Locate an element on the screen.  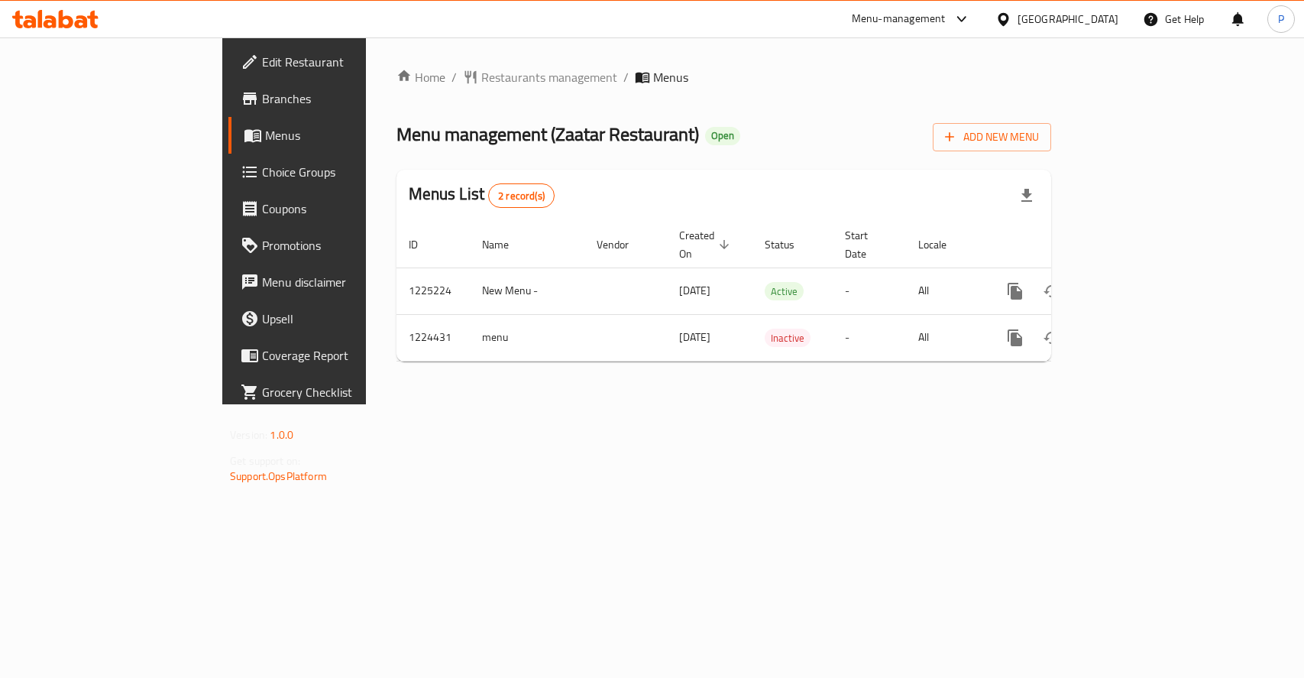
span: Menu disclaimer is located at coordinates (345, 282).